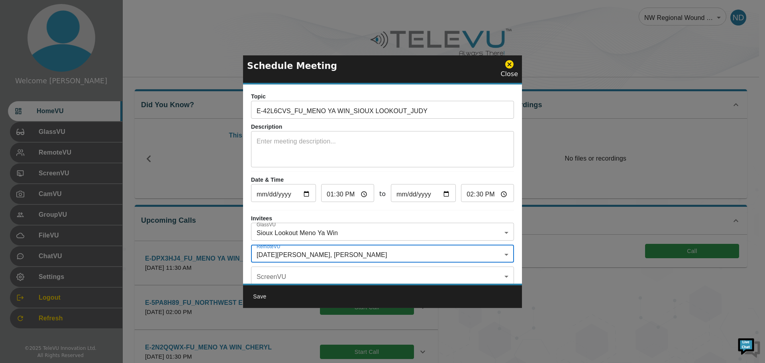 This screenshot has width=765, height=363. I want to click on textarea: Type your message and hit 'Enter', so click(78, 232).